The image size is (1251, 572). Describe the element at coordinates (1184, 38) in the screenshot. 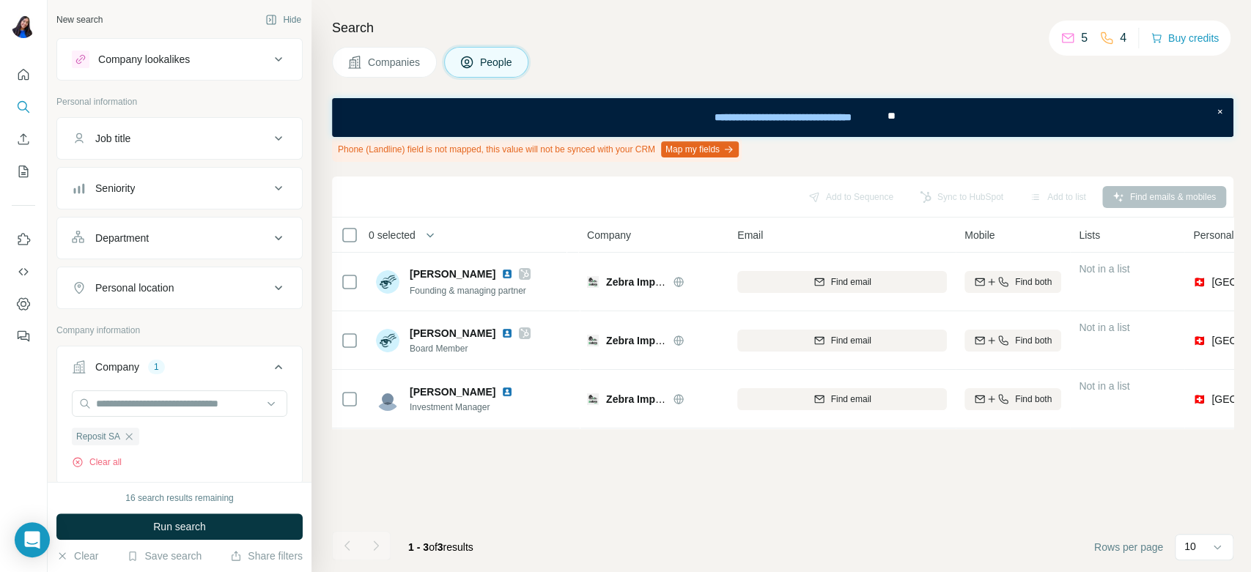

I see `button: Buy credits` at that location.